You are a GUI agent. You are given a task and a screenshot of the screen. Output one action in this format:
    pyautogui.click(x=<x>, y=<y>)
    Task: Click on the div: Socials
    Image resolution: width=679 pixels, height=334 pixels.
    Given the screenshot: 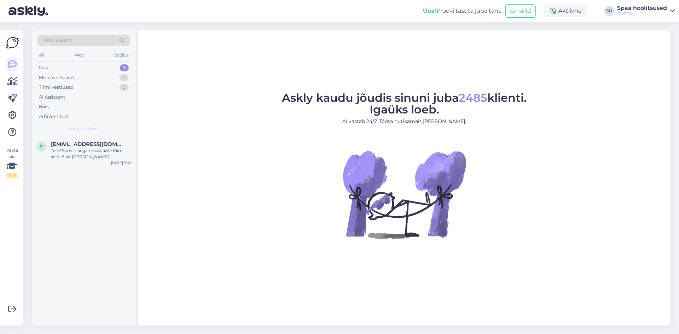 What is the action you would take?
    pyautogui.click(x=121, y=55)
    